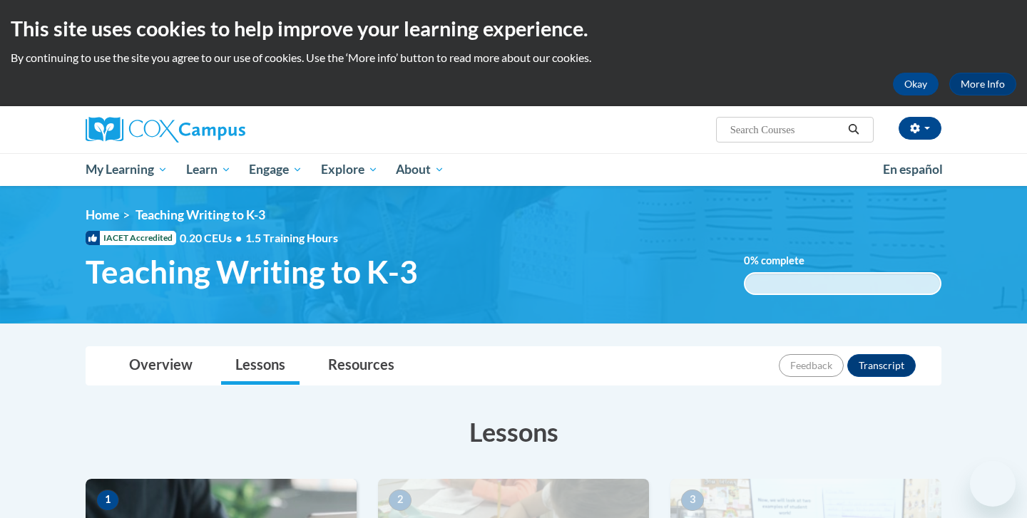  I want to click on span: Explore, so click(349, 170).